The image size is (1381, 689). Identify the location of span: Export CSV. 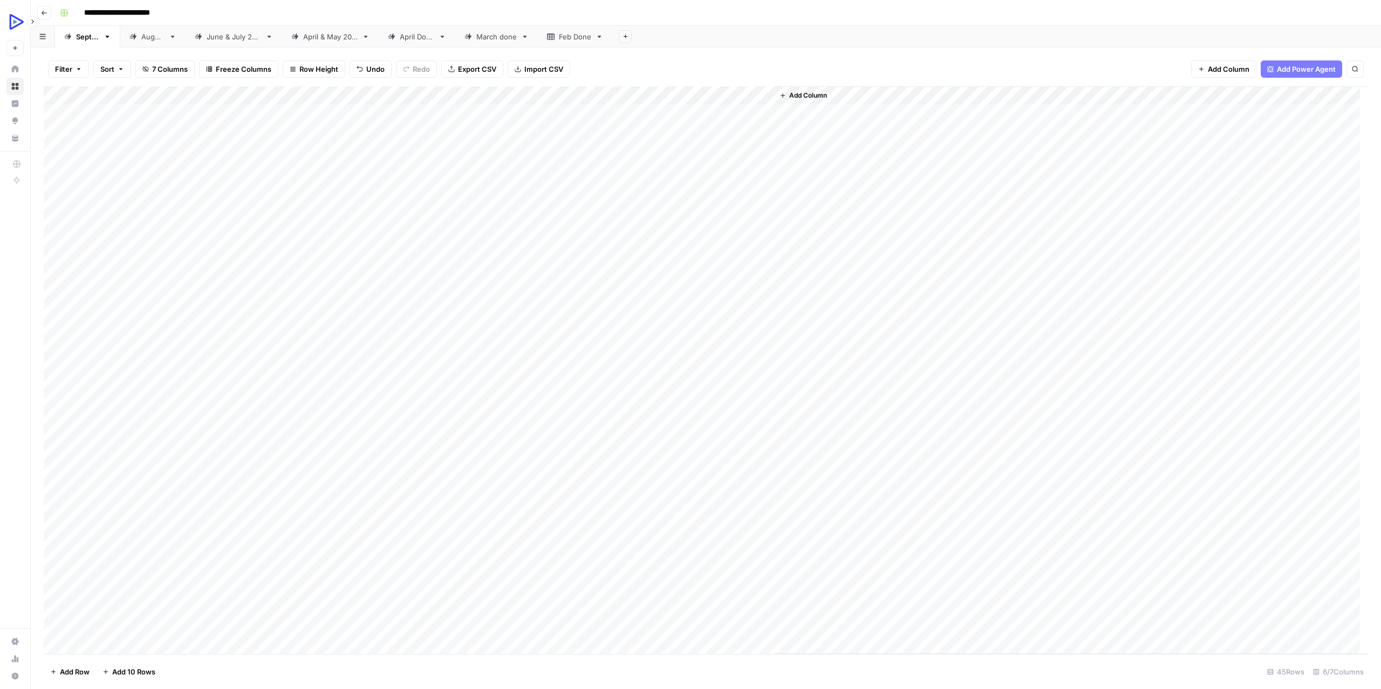
(477, 69).